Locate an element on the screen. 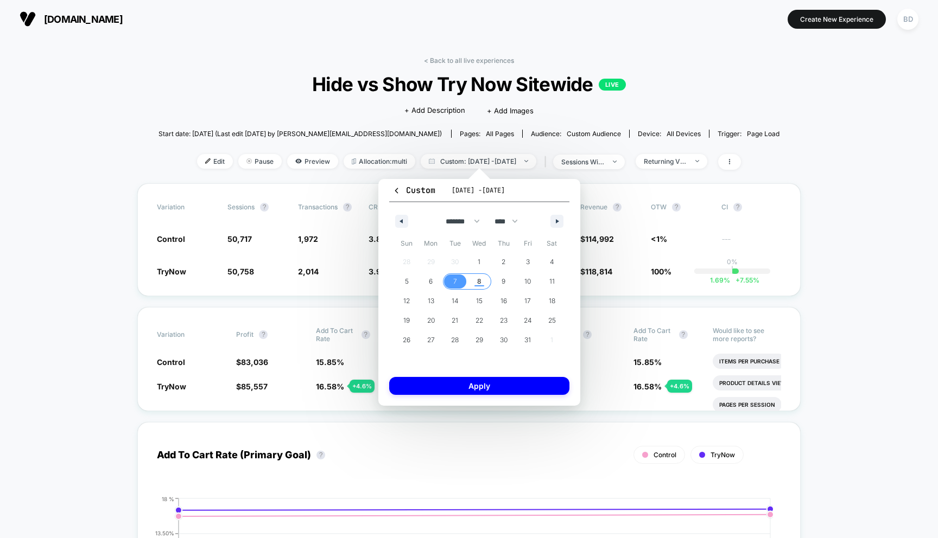  span: 7 is located at coordinates (455, 282).